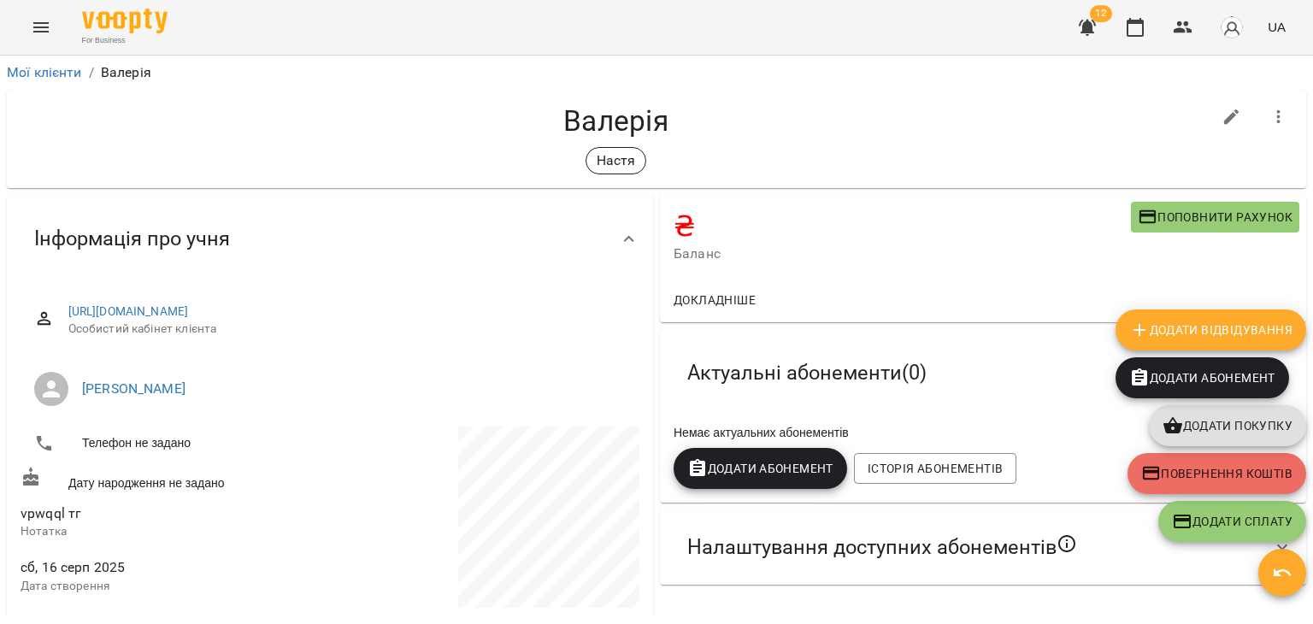 The image size is (1313, 624). Describe the element at coordinates (125, 40) in the screenshot. I see `span: For Business` at that location.